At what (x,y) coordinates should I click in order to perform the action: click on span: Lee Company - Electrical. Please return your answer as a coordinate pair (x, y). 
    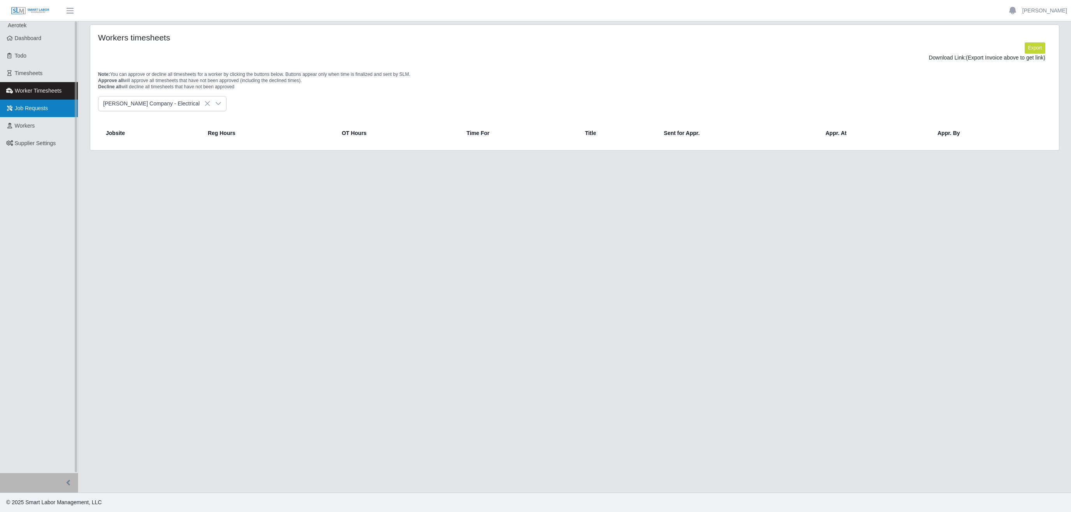
    Looking at the image, I should click on (155, 104).